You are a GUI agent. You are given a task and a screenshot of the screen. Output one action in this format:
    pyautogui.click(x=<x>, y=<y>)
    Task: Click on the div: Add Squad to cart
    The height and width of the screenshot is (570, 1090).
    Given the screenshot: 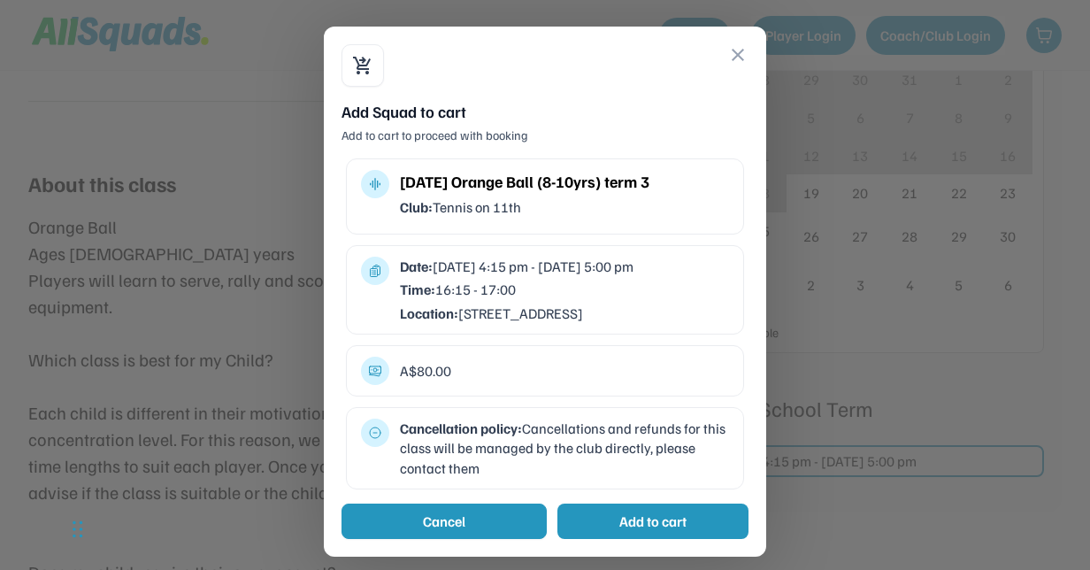 What is the action you would take?
    pyautogui.click(x=545, y=112)
    